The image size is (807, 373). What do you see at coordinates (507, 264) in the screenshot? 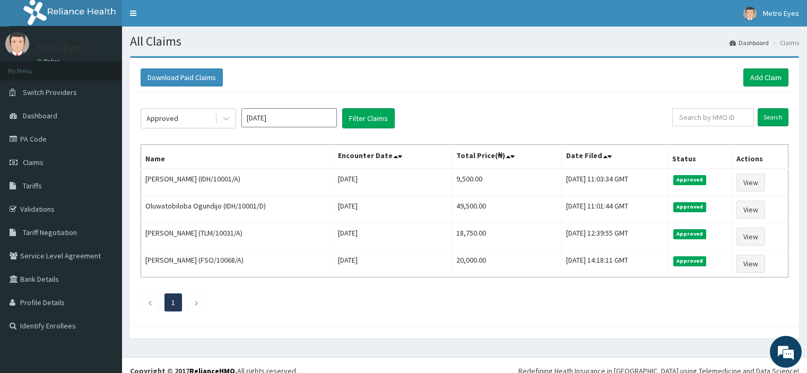
I see `td: 20,000.00` at bounding box center [507, 264].